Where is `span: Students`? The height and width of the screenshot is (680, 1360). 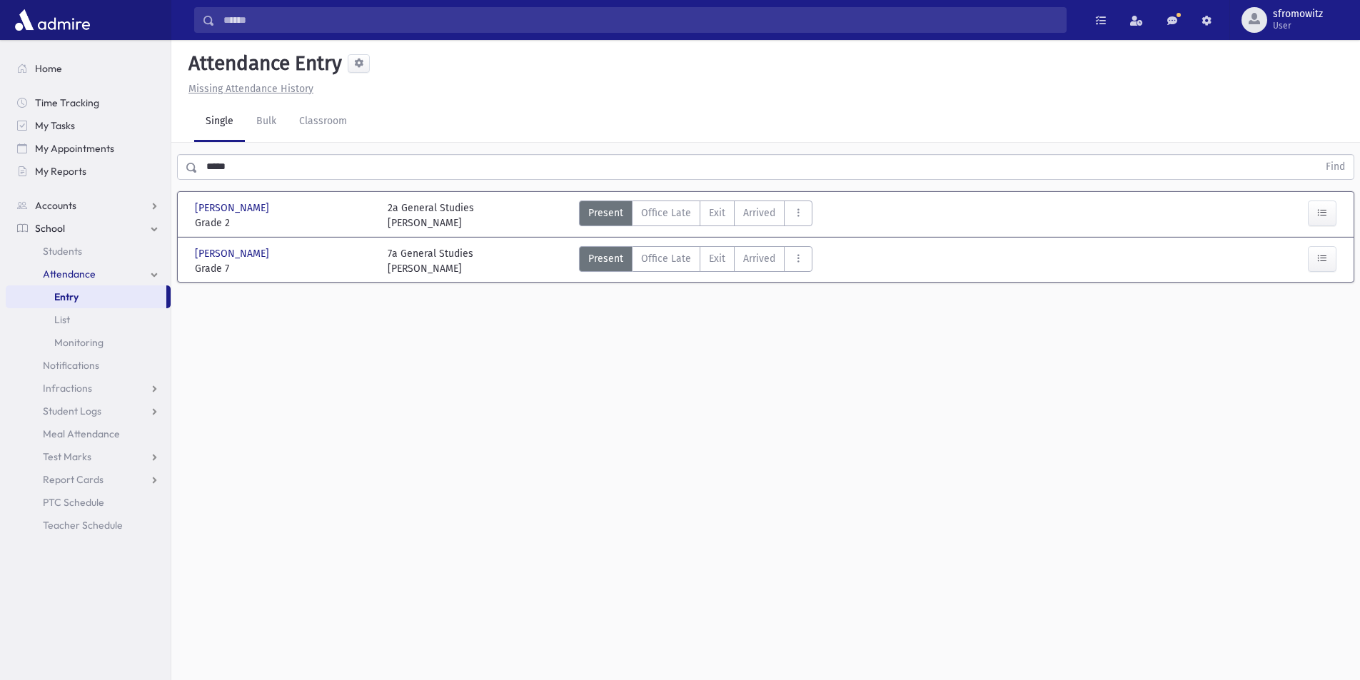
span: Students is located at coordinates (62, 251).